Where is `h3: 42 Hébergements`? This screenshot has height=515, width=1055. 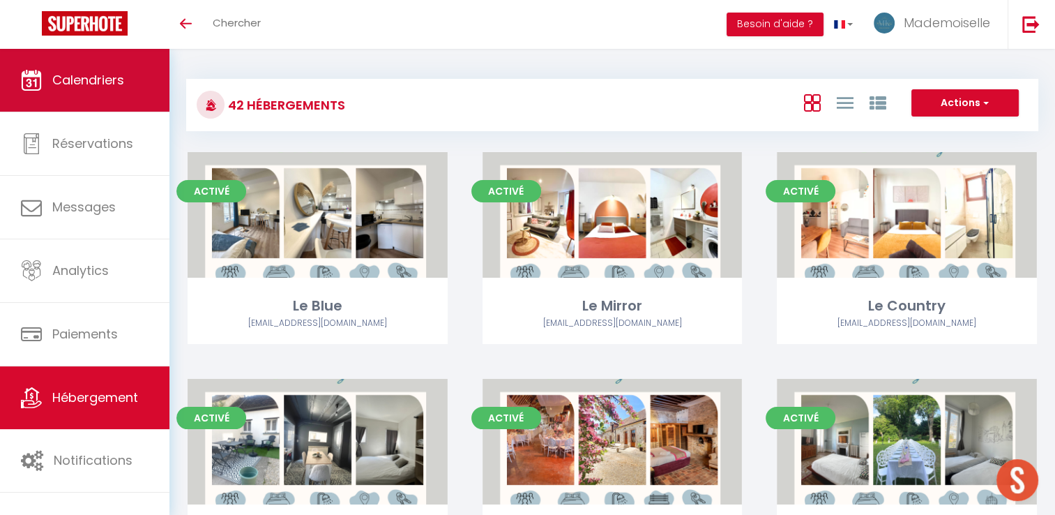 h3: 42 Hébergements is located at coordinates (285, 105).